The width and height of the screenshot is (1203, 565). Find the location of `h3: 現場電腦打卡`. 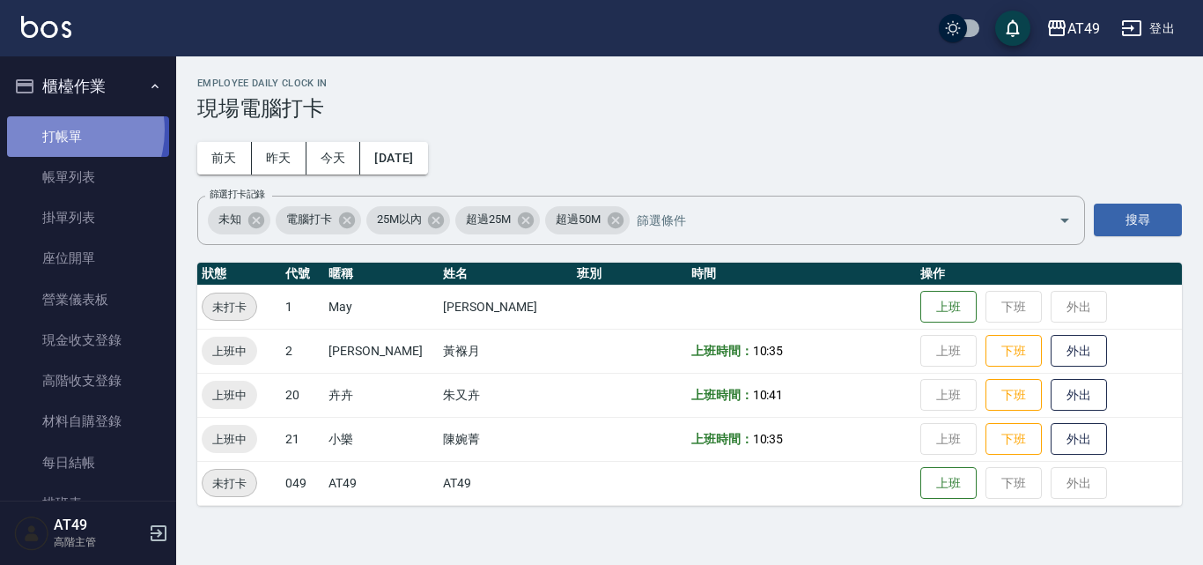

h3: 現場電腦打卡 is located at coordinates (690, 108).